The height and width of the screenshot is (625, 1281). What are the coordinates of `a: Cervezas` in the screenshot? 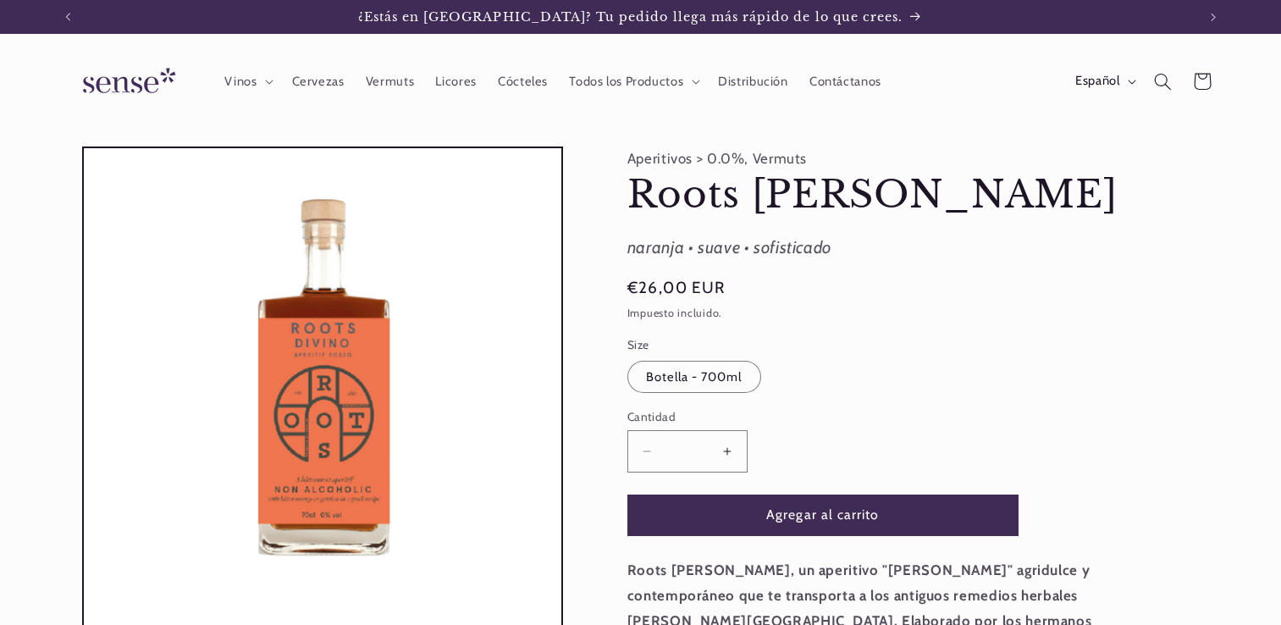 It's located at (317, 81).